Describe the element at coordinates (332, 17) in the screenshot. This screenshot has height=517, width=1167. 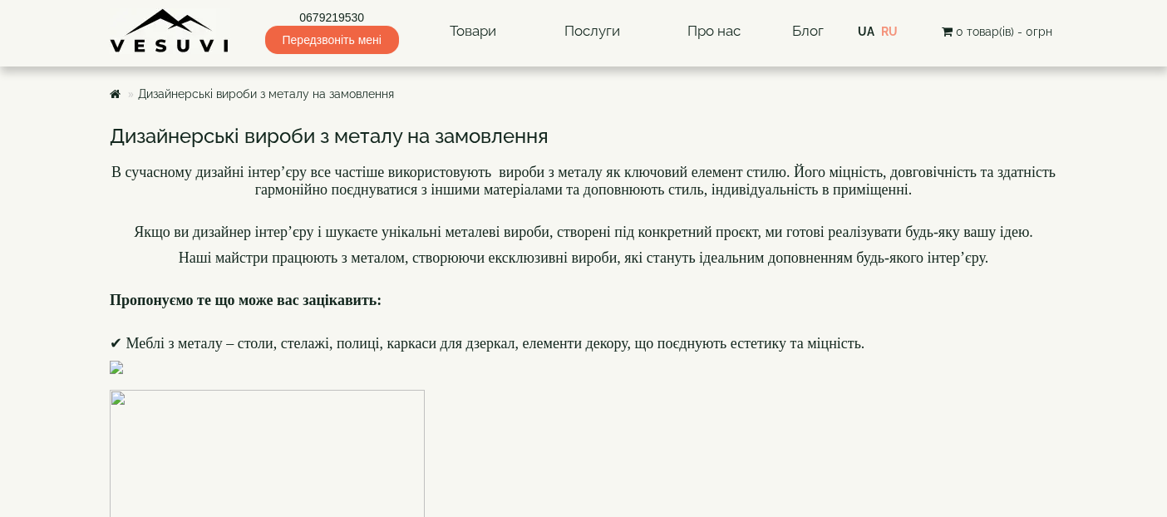
I see `a: 0679219530` at that location.